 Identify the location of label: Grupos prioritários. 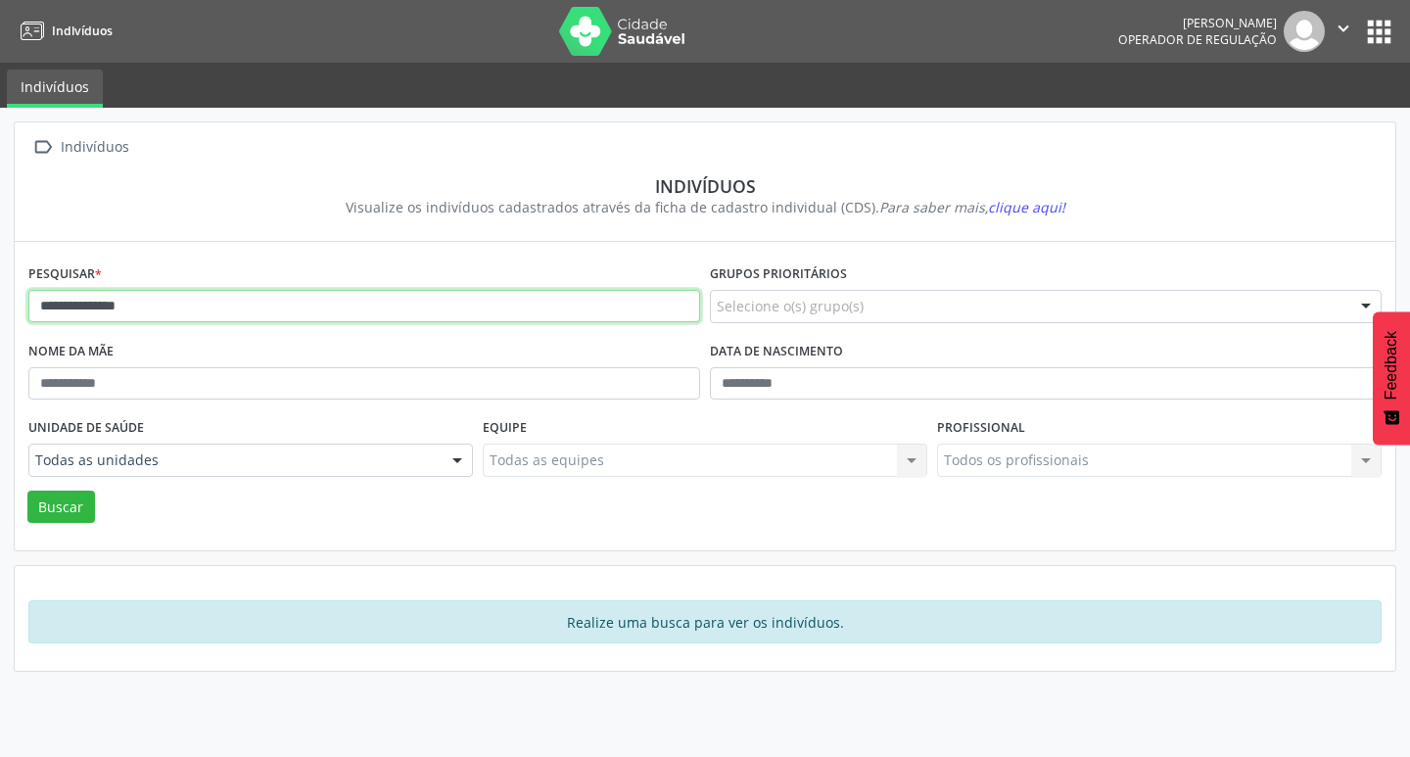
(778, 274).